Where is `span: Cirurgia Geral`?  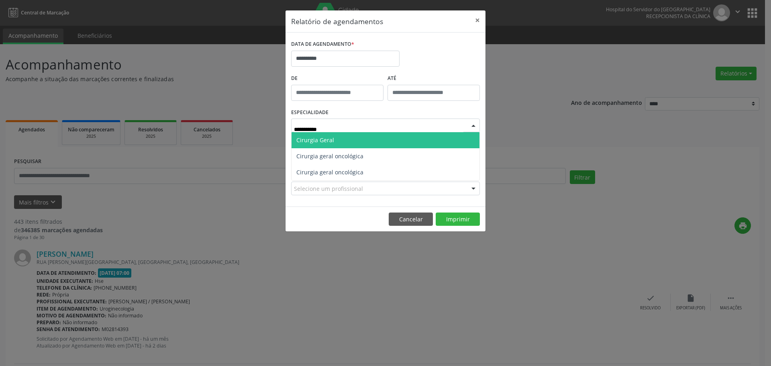 span: Cirurgia Geral is located at coordinates (315, 140).